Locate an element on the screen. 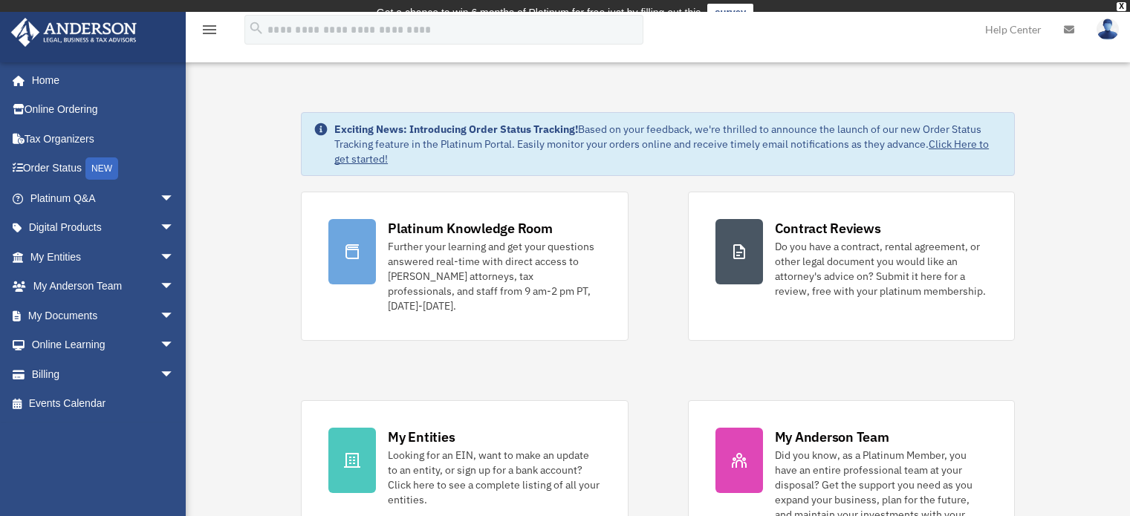 This screenshot has width=1130, height=516. a: Contract Reviews Do you have a contract, rental agreement, or other legal document you would like... is located at coordinates (851, 266).